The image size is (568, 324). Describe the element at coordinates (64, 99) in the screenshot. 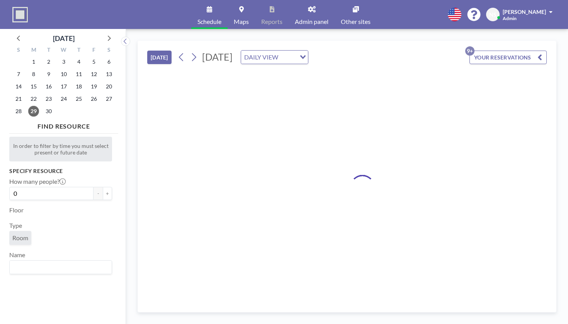

I see `span: Wednesday, September 24, 2025` at that location.